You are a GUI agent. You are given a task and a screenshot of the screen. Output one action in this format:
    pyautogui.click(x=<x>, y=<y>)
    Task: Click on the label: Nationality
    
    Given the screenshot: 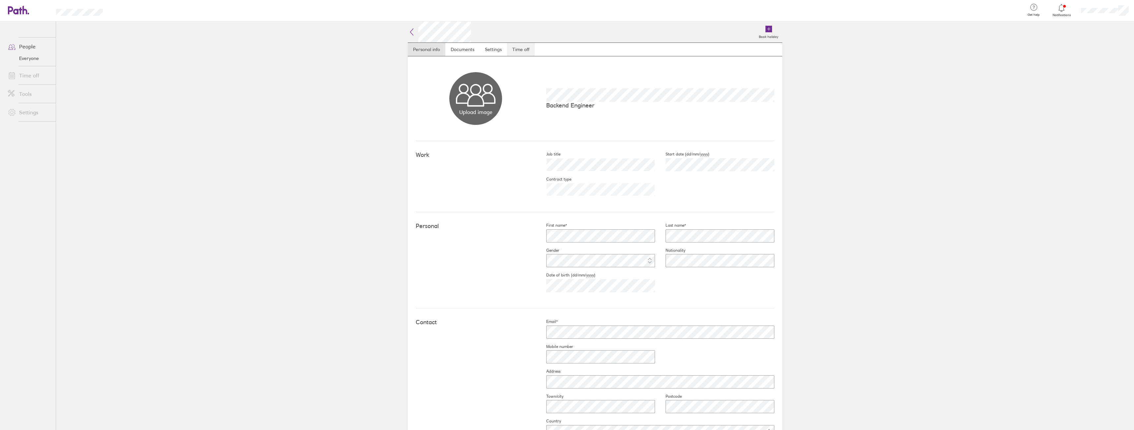 What is the action you would take?
    pyautogui.click(x=670, y=251)
    